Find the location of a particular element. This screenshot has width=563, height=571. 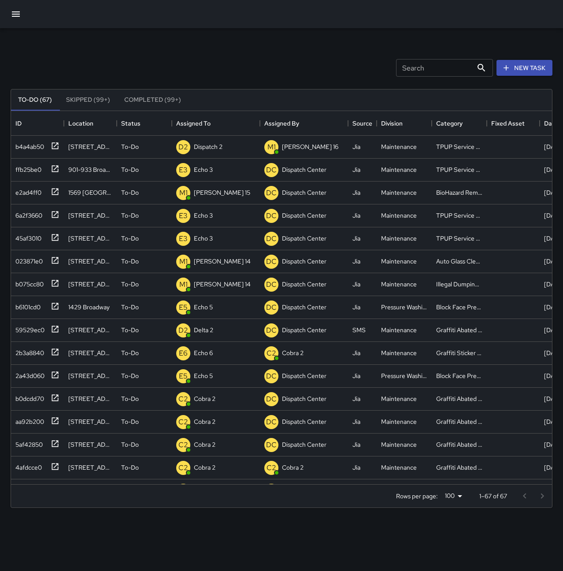

div: Division is located at coordinates (404, 123).